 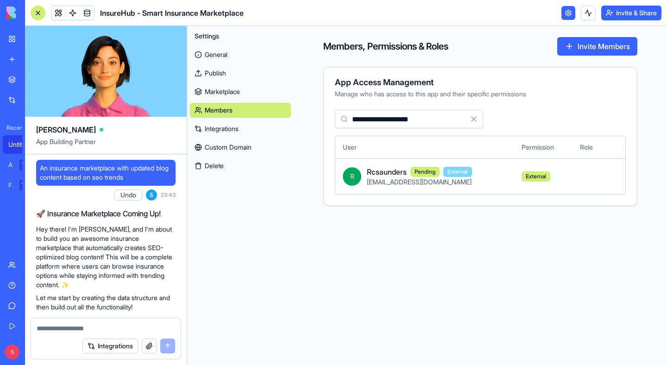 What do you see at coordinates (35, 13) in the screenshot?
I see `img: logo` at bounding box center [35, 13].